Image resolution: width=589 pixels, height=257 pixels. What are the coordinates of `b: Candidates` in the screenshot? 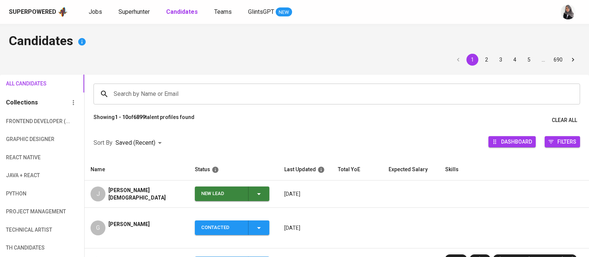 It's located at (182, 12).